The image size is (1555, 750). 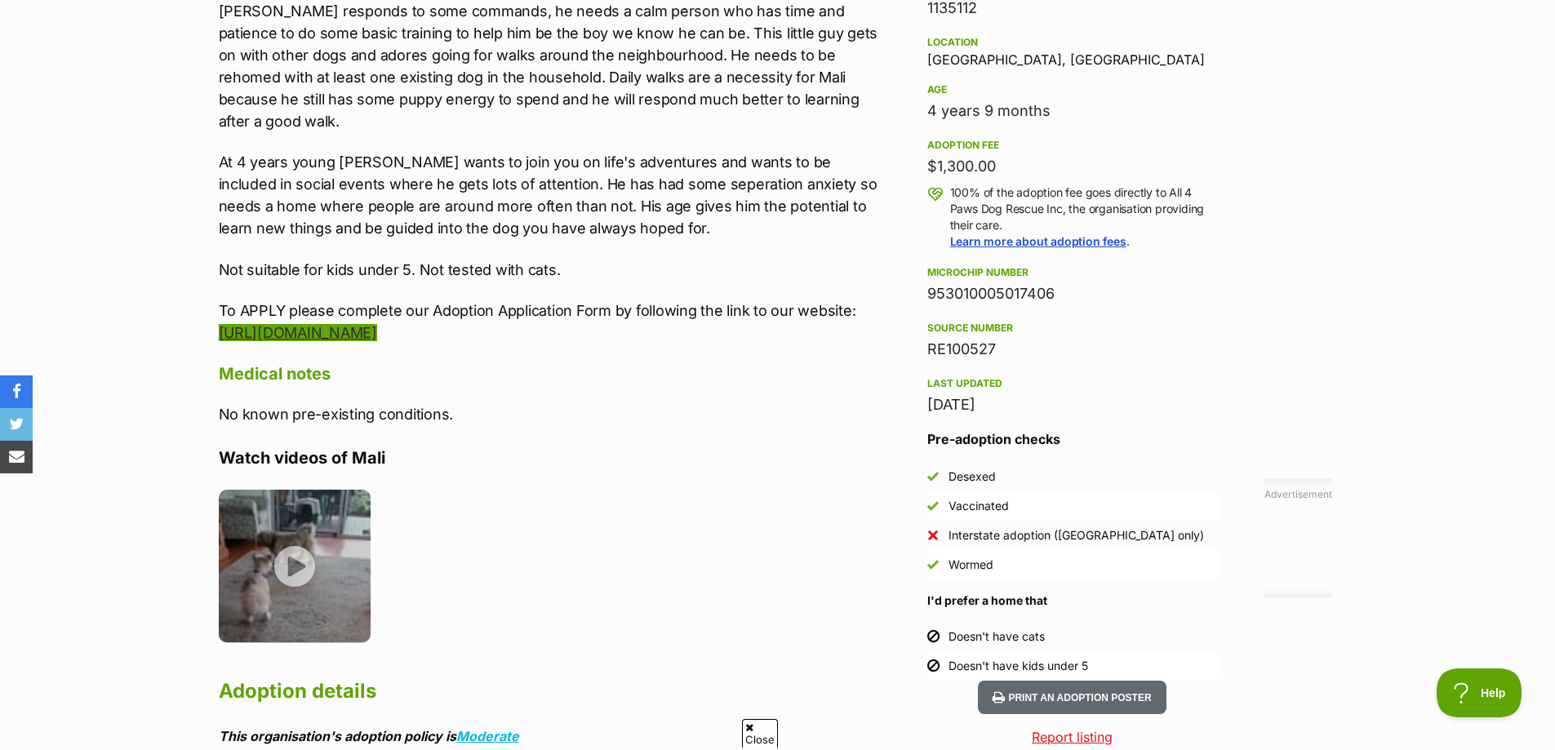 What do you see at coordinates (556, 414) in the screenshot?
I see `p: No known pre-existing conditions.` at bounding box center [556, 414].